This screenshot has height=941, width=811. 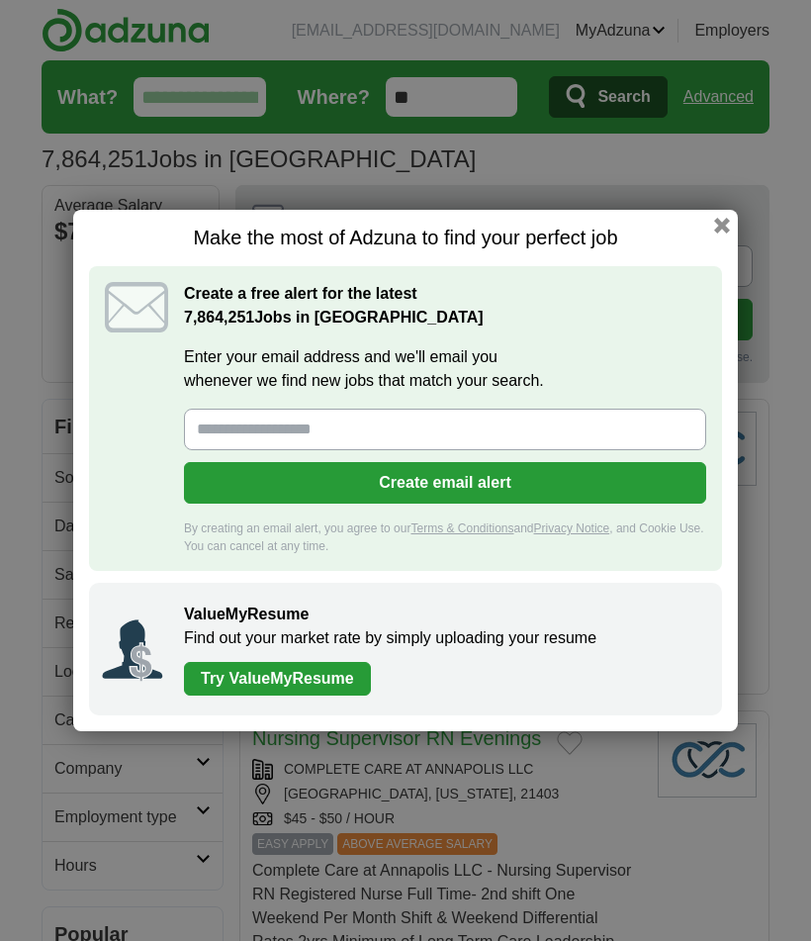 I want to click on img: icon_email.svg, so click(x=137, y=307).